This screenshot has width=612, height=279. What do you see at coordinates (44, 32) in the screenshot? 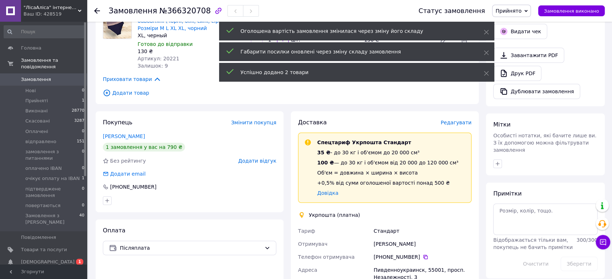
I see `input: Пошук` at bounding box center [44, 32].